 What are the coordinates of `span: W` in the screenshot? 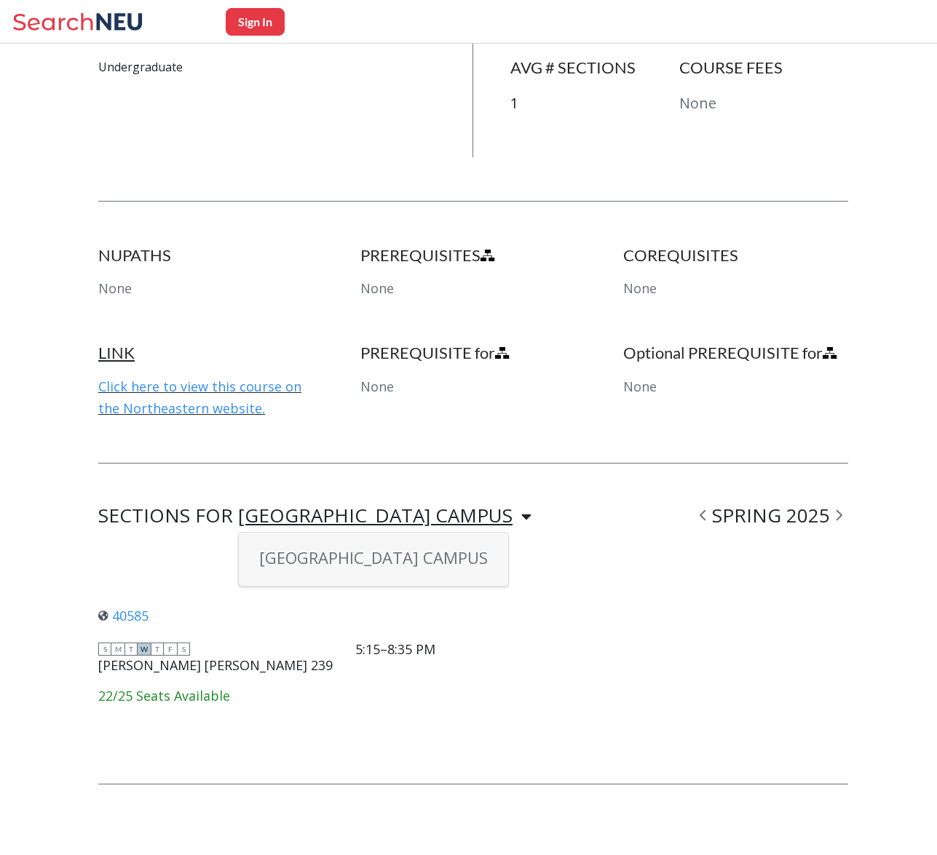 It's located at (144, 649).